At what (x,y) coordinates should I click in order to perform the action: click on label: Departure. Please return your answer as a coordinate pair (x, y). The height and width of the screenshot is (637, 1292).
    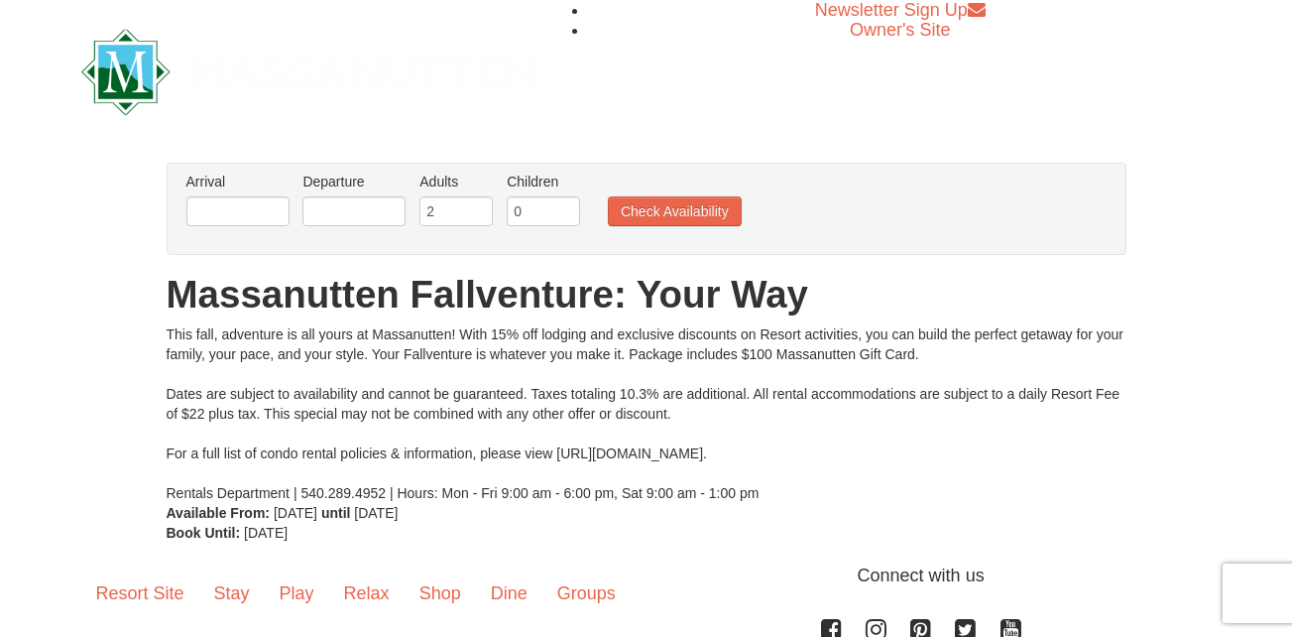
    Looking at the image, I should click on (354, 181).